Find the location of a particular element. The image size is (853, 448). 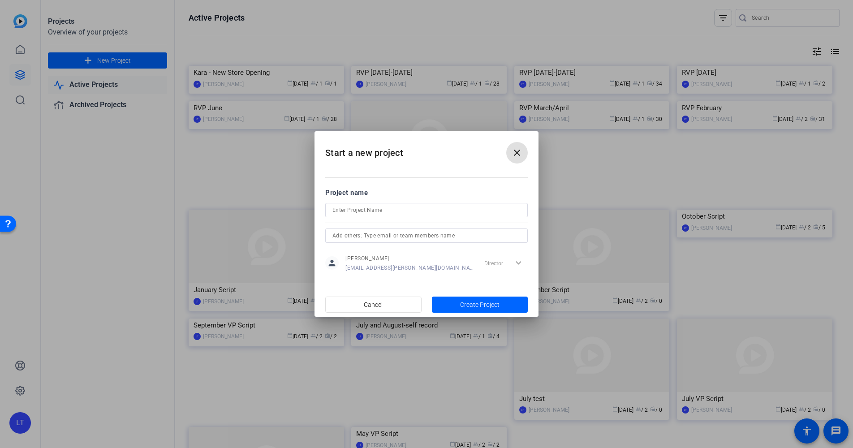

input: Enter Project Name is located at coordinates (426, 210).